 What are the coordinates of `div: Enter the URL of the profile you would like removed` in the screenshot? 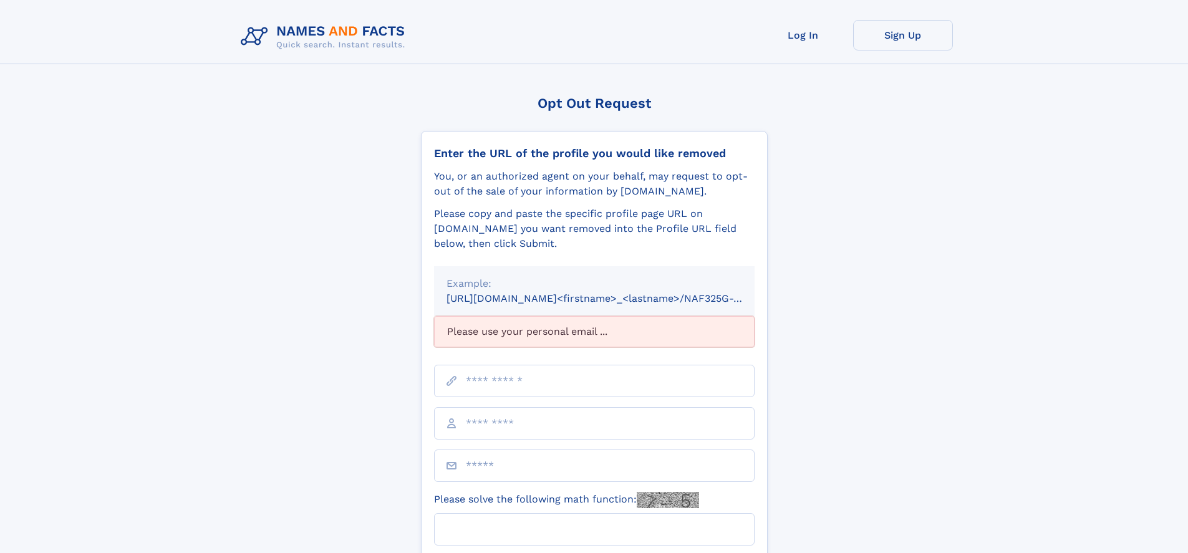 It's located at (594, 153).